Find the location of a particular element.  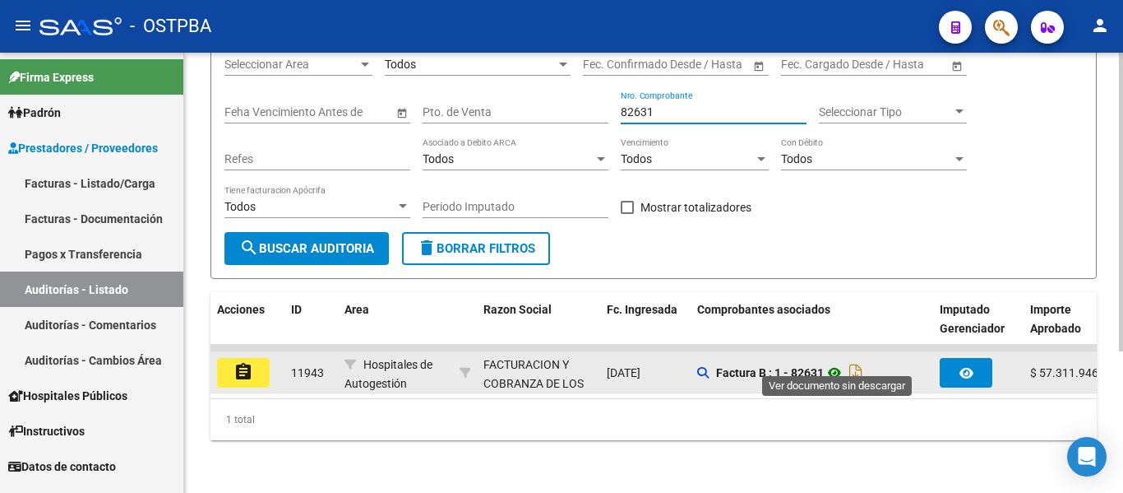

datatable-header-cell: Fc. Ingresada is located at coordinates (645, 328).